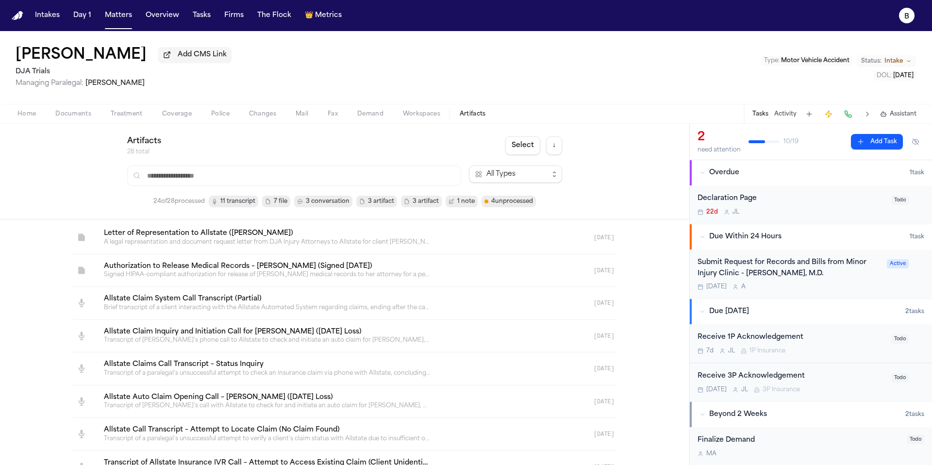  What do you see at coordinates (523, 146) in the screenshot?
I see `button: Select` at bounding box center [523, 146].